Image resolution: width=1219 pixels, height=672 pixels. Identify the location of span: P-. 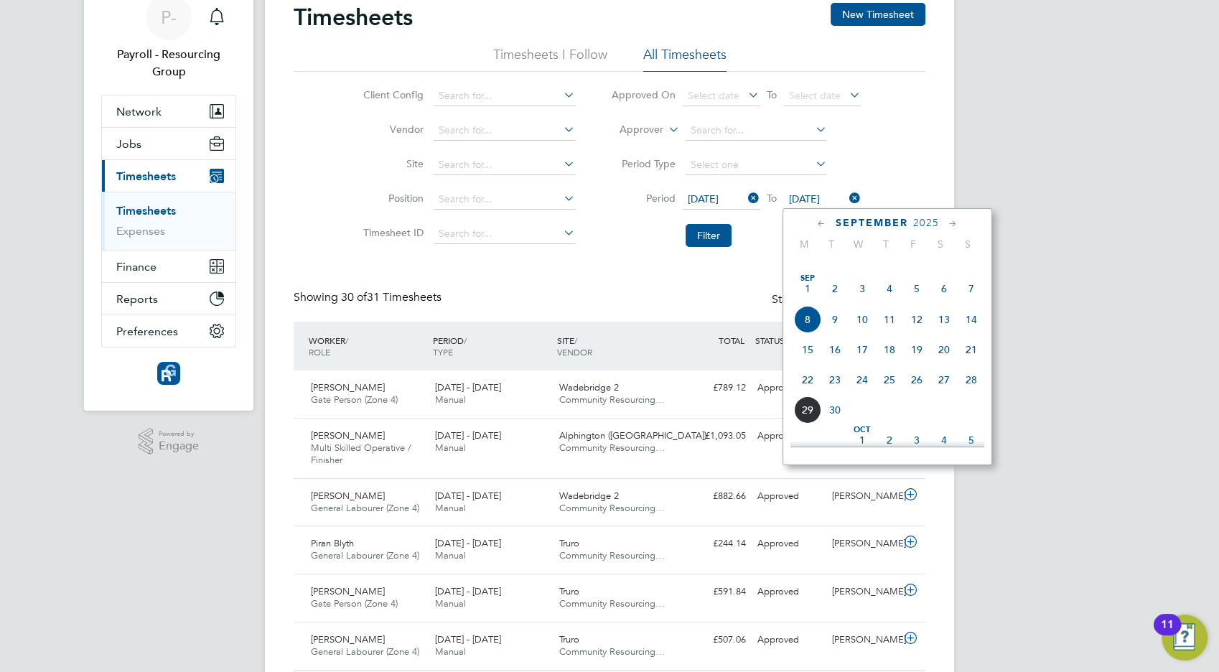
(169, 17).